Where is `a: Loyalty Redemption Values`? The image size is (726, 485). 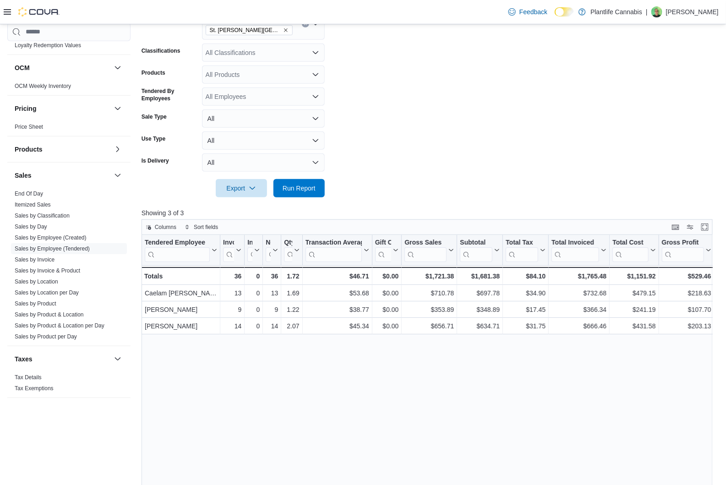
a: Loyalty Redemption Values is located at coordinates (48, 45).